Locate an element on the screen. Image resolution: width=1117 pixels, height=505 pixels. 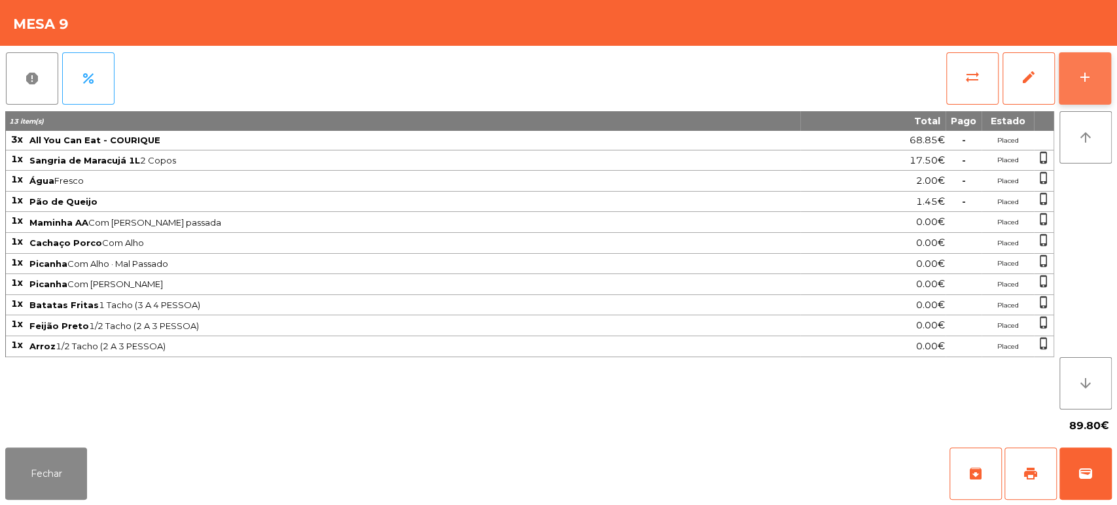
button: percent is located at coordinates (88, 79).